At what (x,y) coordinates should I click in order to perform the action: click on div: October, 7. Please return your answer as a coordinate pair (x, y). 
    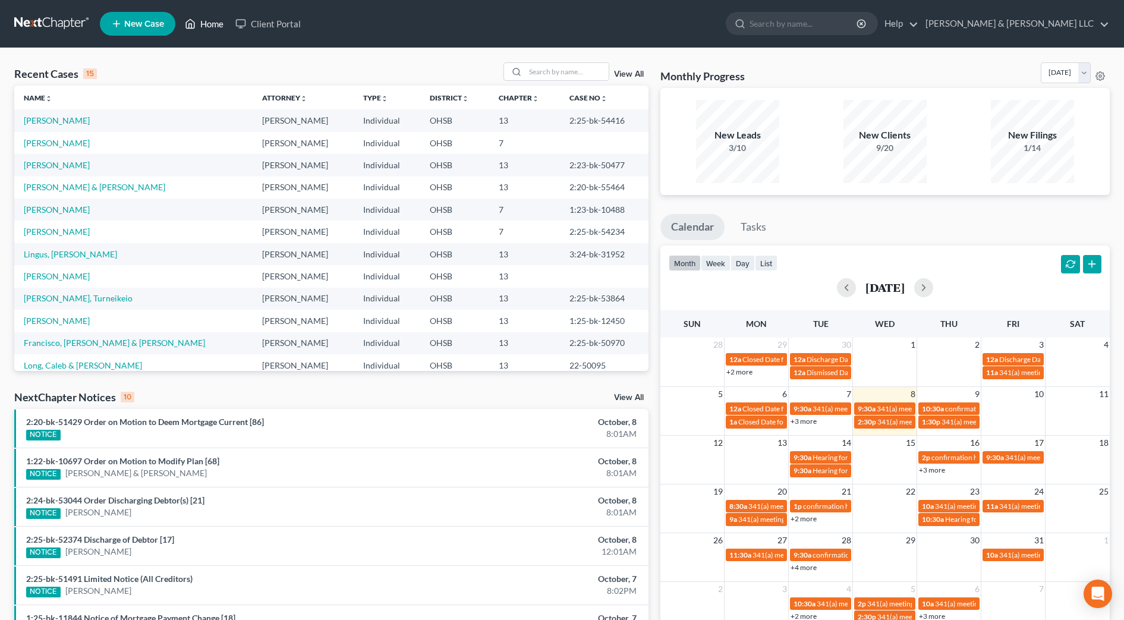
    Looking at the image, I should click on (538, 579).